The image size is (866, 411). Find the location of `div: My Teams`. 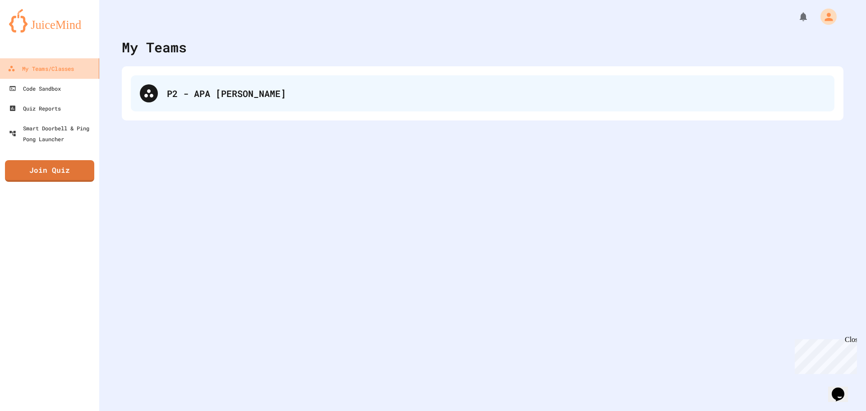

div: My Teams is located at coordinates (154, 47).